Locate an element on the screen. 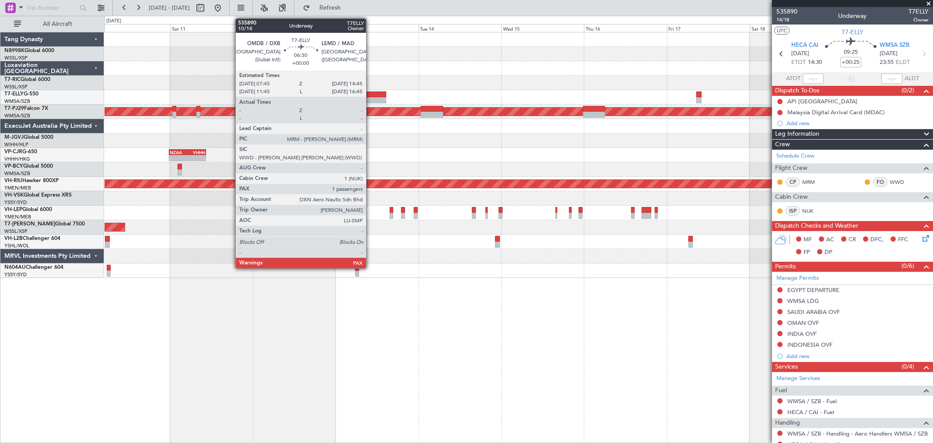 This screenshot has width=933, height=443. span: VH-VSK is located at coordinates (14, 195).